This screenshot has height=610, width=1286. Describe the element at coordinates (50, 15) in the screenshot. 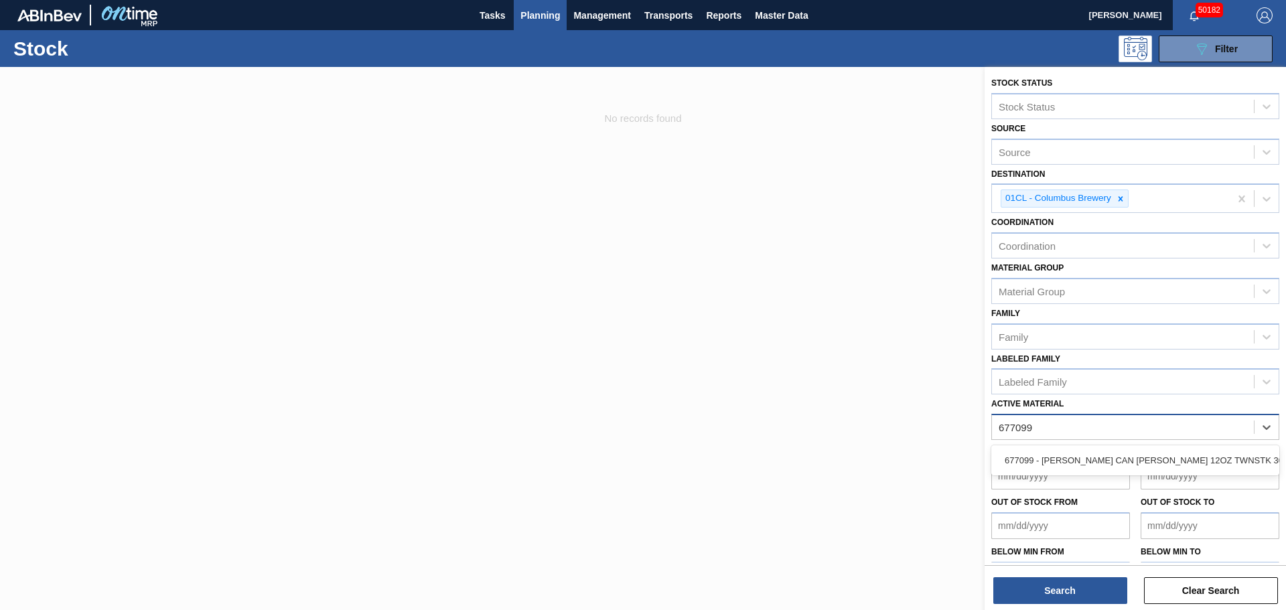

I see `img: TNhmsLtSVTkK8tSr43FrP2fwEKptu5GPRR3wAAAABJRU5ErkJggg==` at that location.